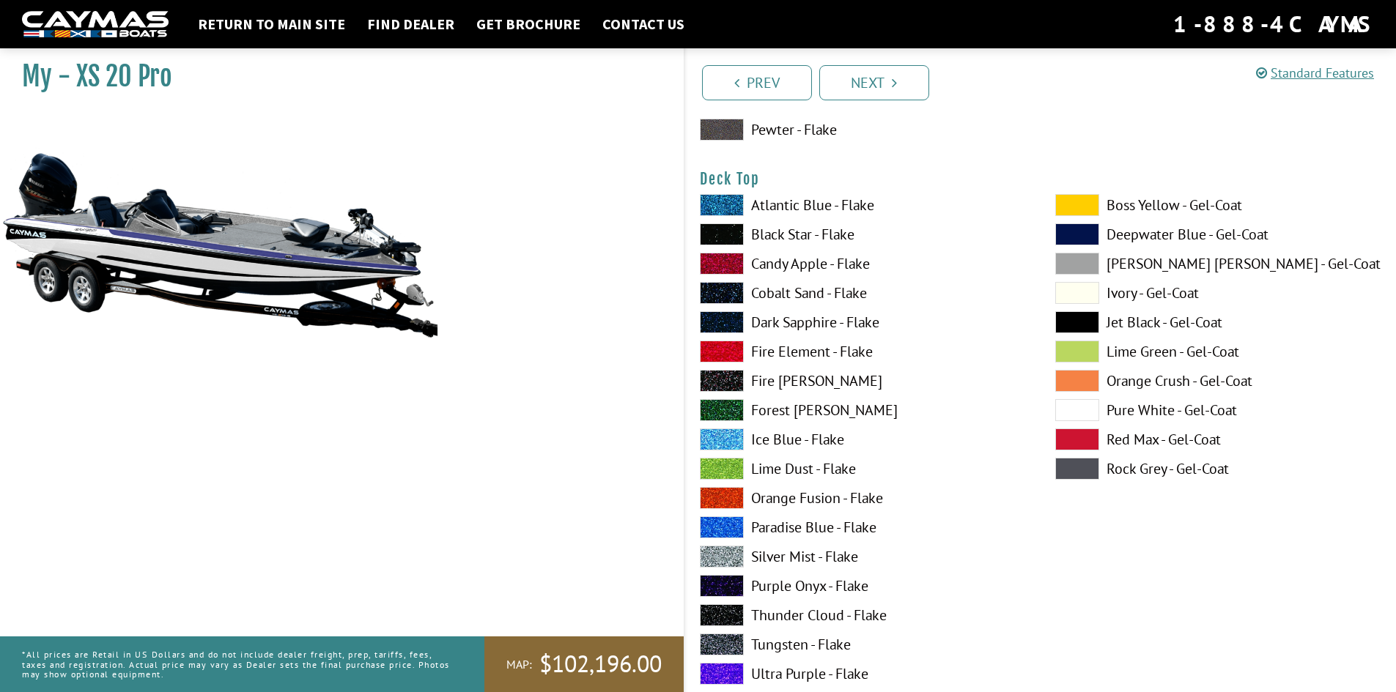  I want to click on h1: My - XS 20 Pro, so click(334, 76).